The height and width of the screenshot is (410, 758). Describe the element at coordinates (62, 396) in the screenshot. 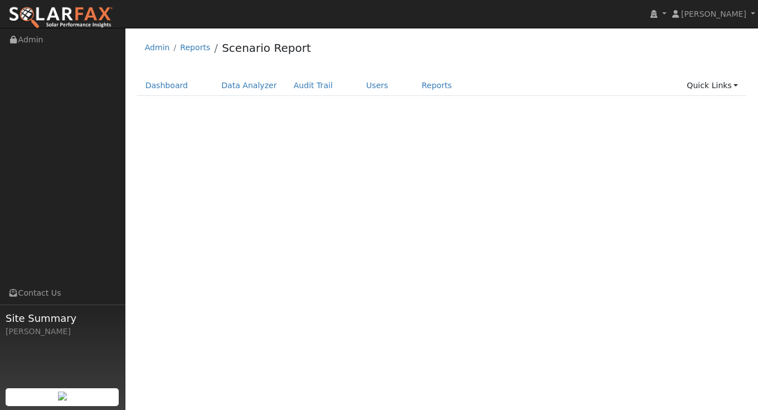

I see `img: retrieve` at that location.